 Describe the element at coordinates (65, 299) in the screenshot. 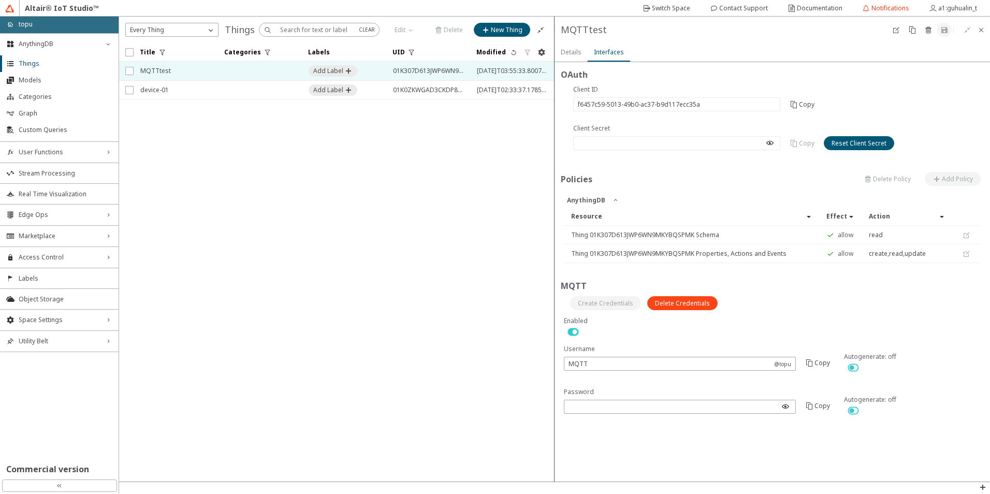

I see `span: Object Storage` at that location.